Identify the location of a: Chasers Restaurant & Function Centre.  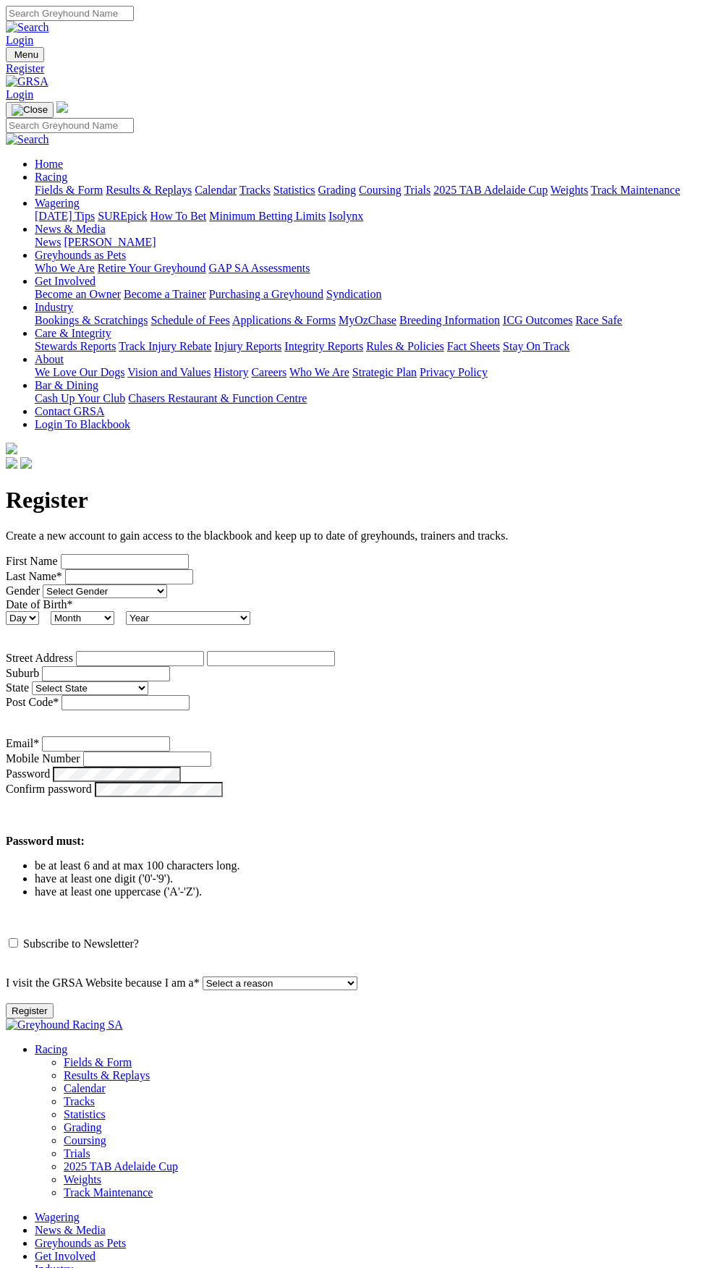
(217, 398).